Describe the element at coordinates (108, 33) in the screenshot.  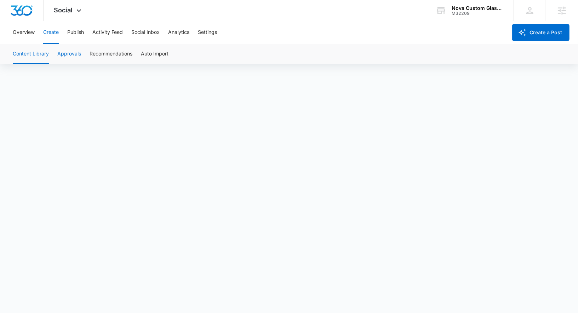
I see `button: Activity Feed` at that location.